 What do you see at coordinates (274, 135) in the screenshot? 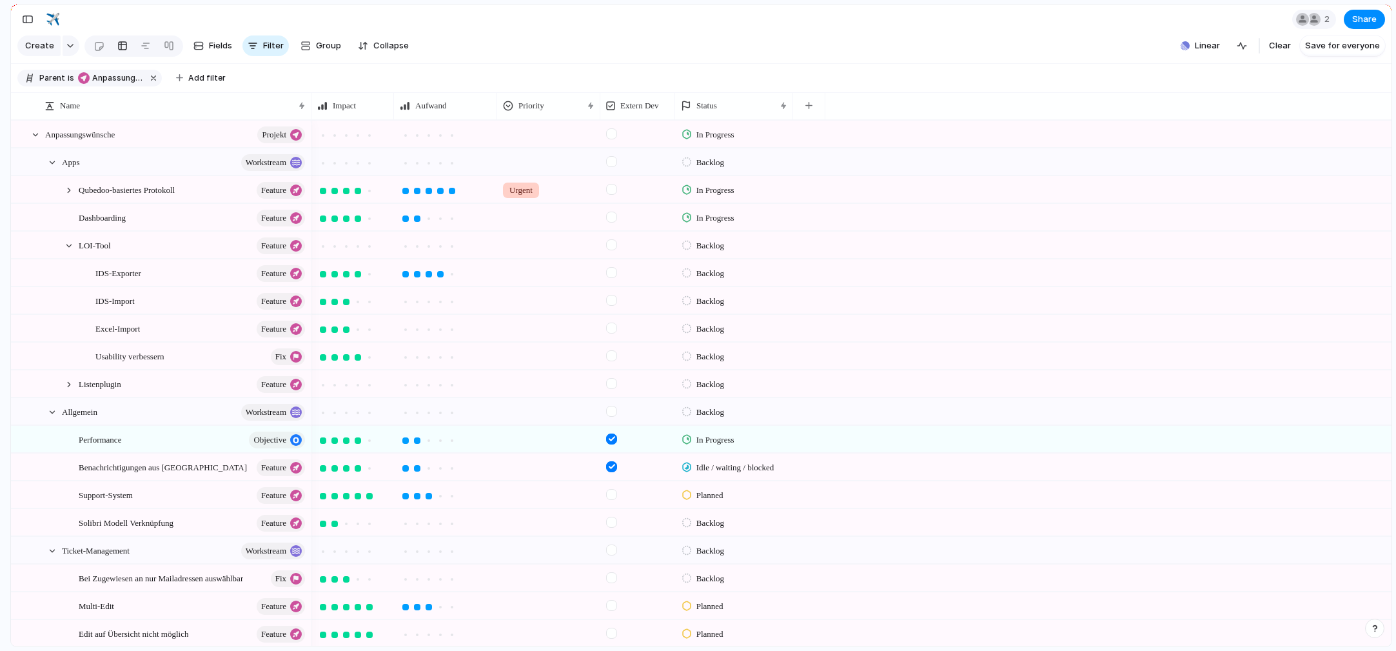
I see `span: Projekt` at bounding box center [274, 135].